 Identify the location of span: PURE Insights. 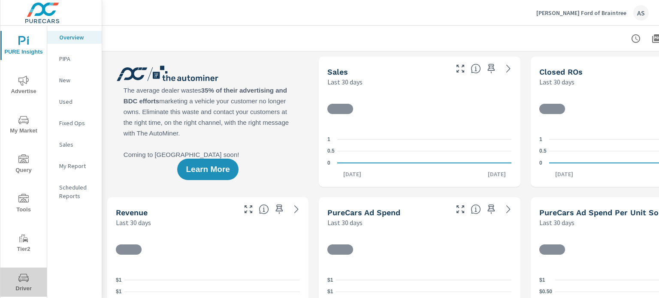
(24, 46).